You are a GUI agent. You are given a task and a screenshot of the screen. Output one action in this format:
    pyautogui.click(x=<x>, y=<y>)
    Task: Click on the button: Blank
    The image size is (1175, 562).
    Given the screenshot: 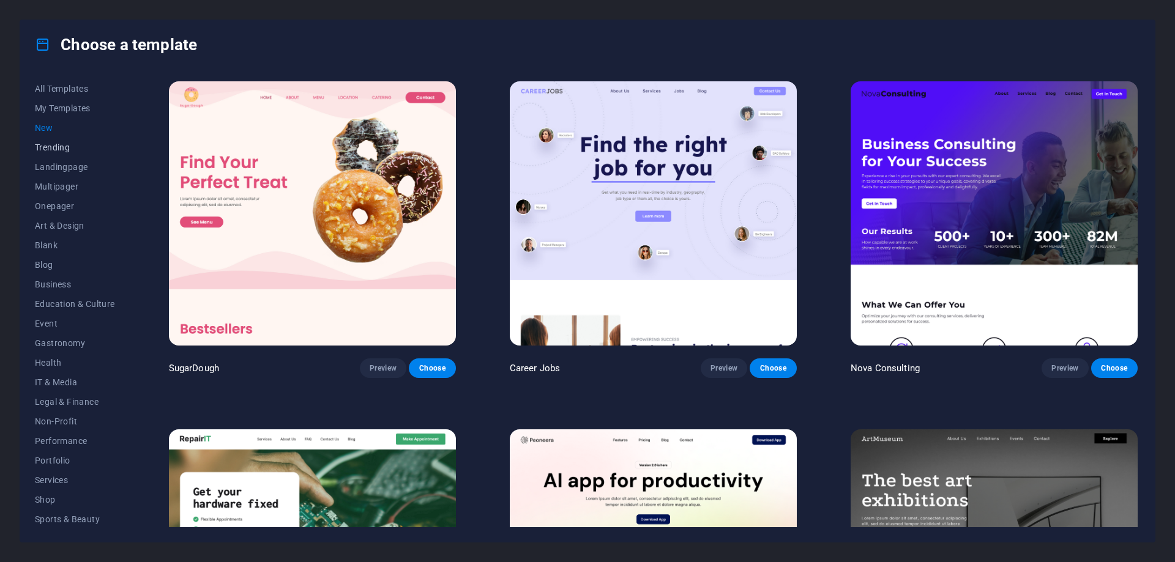 What is the action you would take?
    pyautogui.click(x=75, y=245)
    